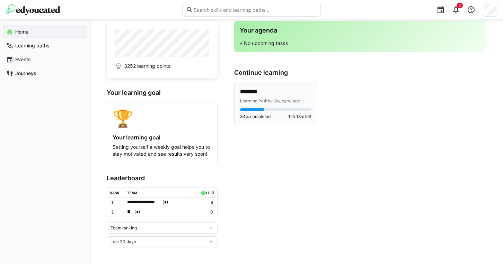  I want to click on span: 3, so click(459, 6).